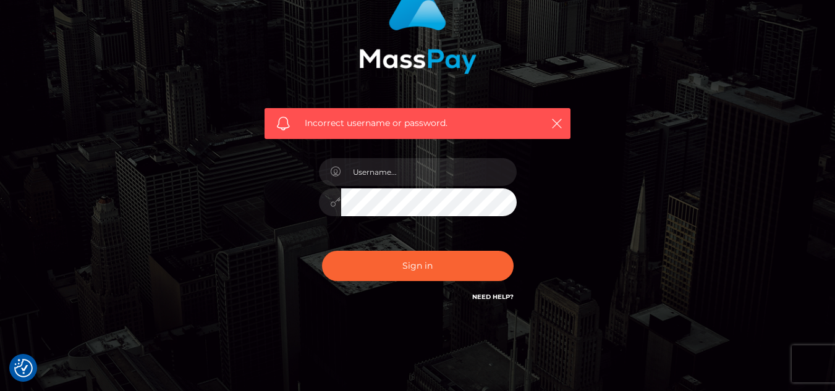  Describe the element at coordinates (493, 297) in the screenshot. I see `a: Need Help?` at that location.